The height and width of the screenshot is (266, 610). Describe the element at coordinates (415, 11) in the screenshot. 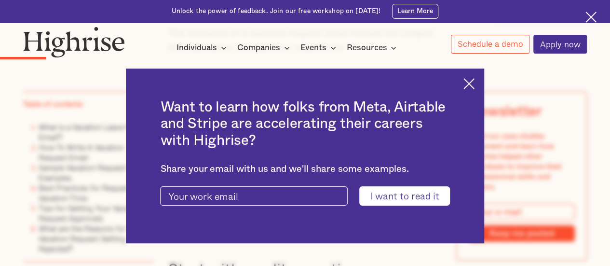

I see `a: Learn More` at that location.